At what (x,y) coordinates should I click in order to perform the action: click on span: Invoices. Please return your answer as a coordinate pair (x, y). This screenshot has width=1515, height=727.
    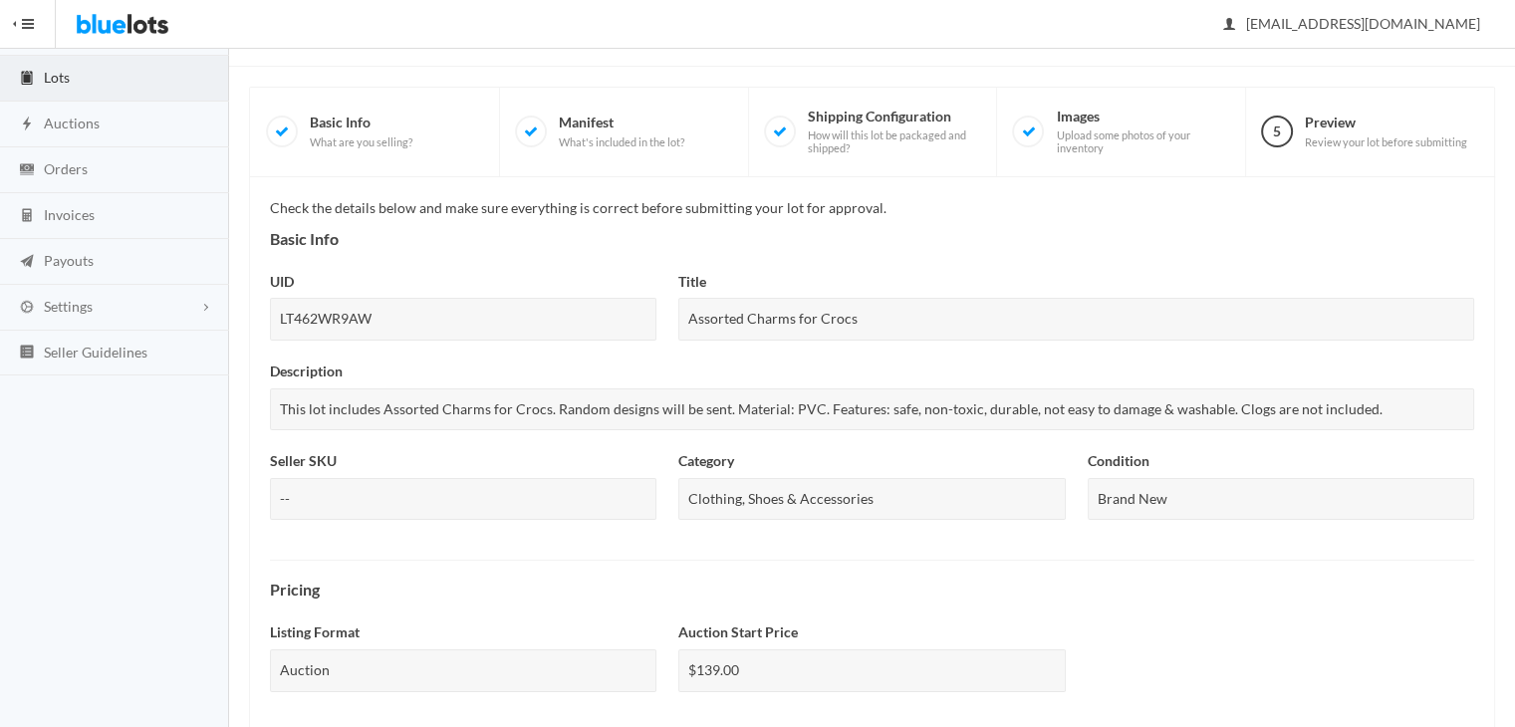
    Looking at the image, I should click on (69, 214).